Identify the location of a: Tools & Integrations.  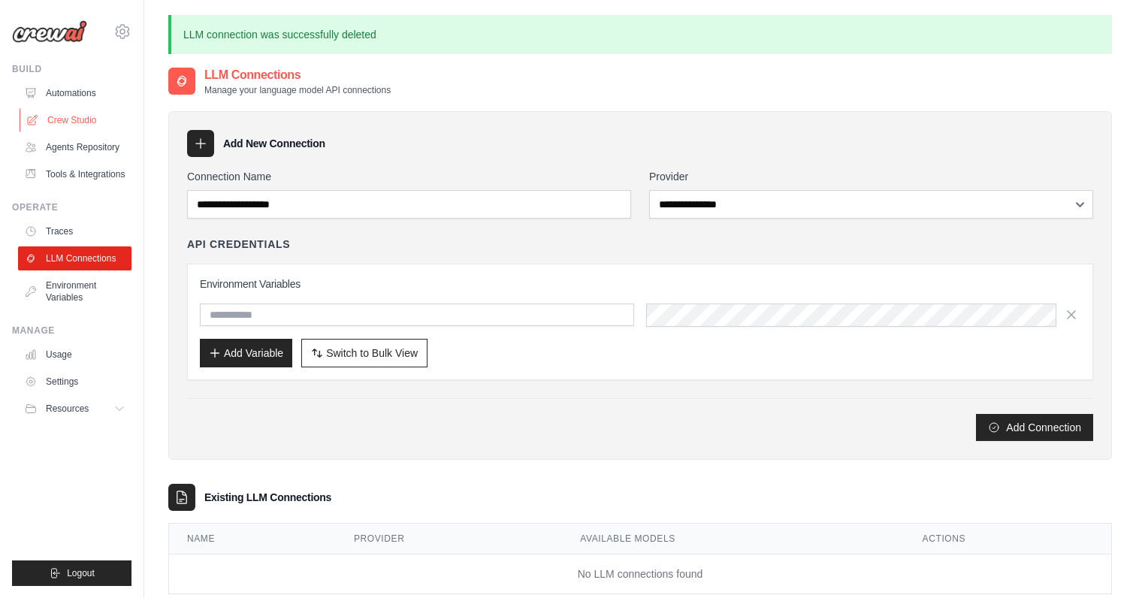
(74, 174).